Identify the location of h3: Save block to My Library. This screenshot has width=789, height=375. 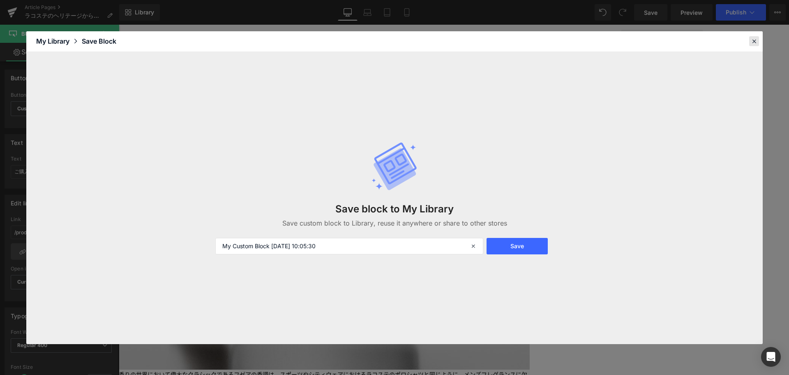
(395, 208).